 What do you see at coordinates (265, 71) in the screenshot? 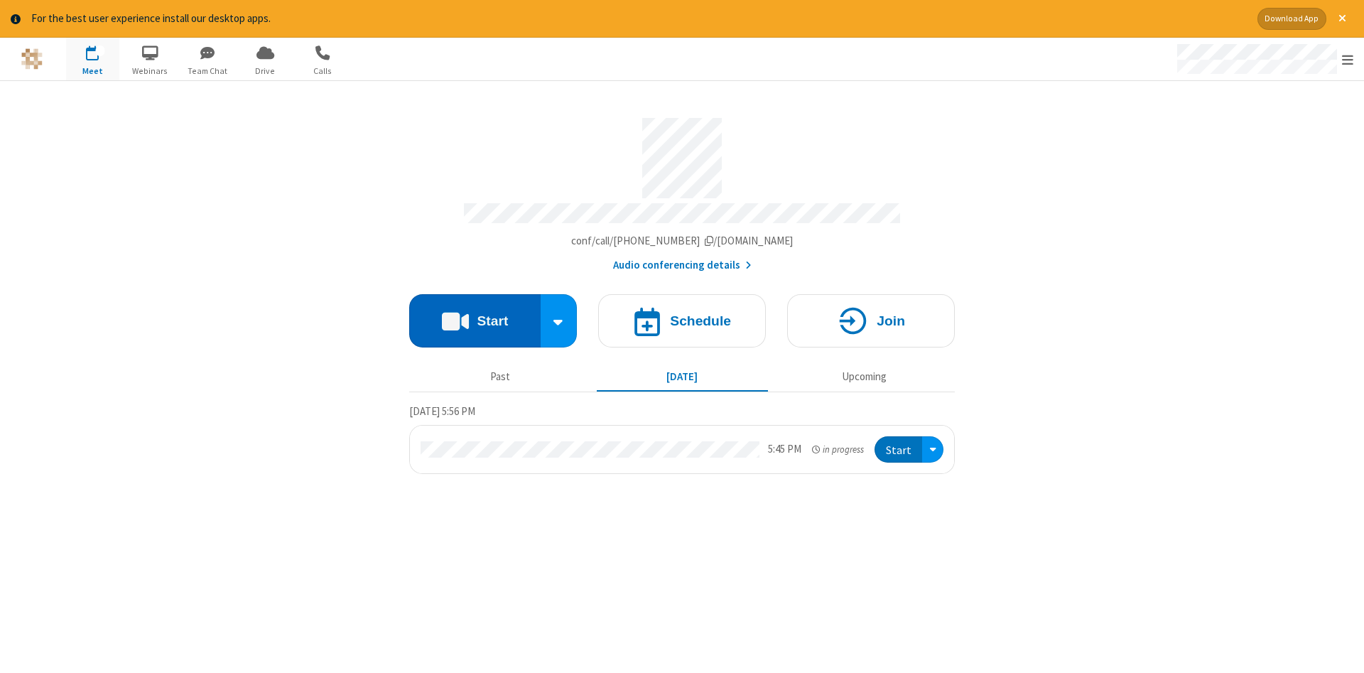
I see `span: Drive` at bounding box center [265, 71].